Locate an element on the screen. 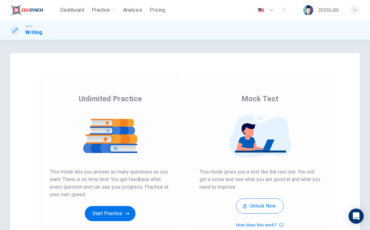 Image resolution: width=370 pixels, height=230 pixels. button: Pricing is located at coordinates (157, 10).